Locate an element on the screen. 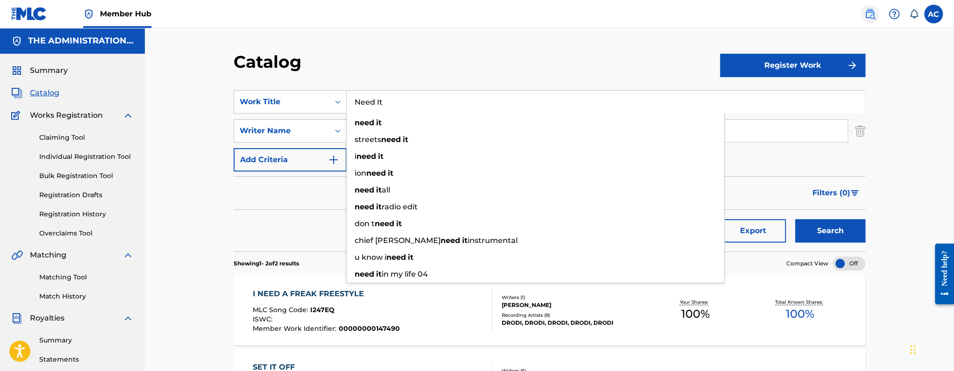 Image resolution: width=954 pixels, height=371 pixels. span: u know i is located at coordinates (370, 257).